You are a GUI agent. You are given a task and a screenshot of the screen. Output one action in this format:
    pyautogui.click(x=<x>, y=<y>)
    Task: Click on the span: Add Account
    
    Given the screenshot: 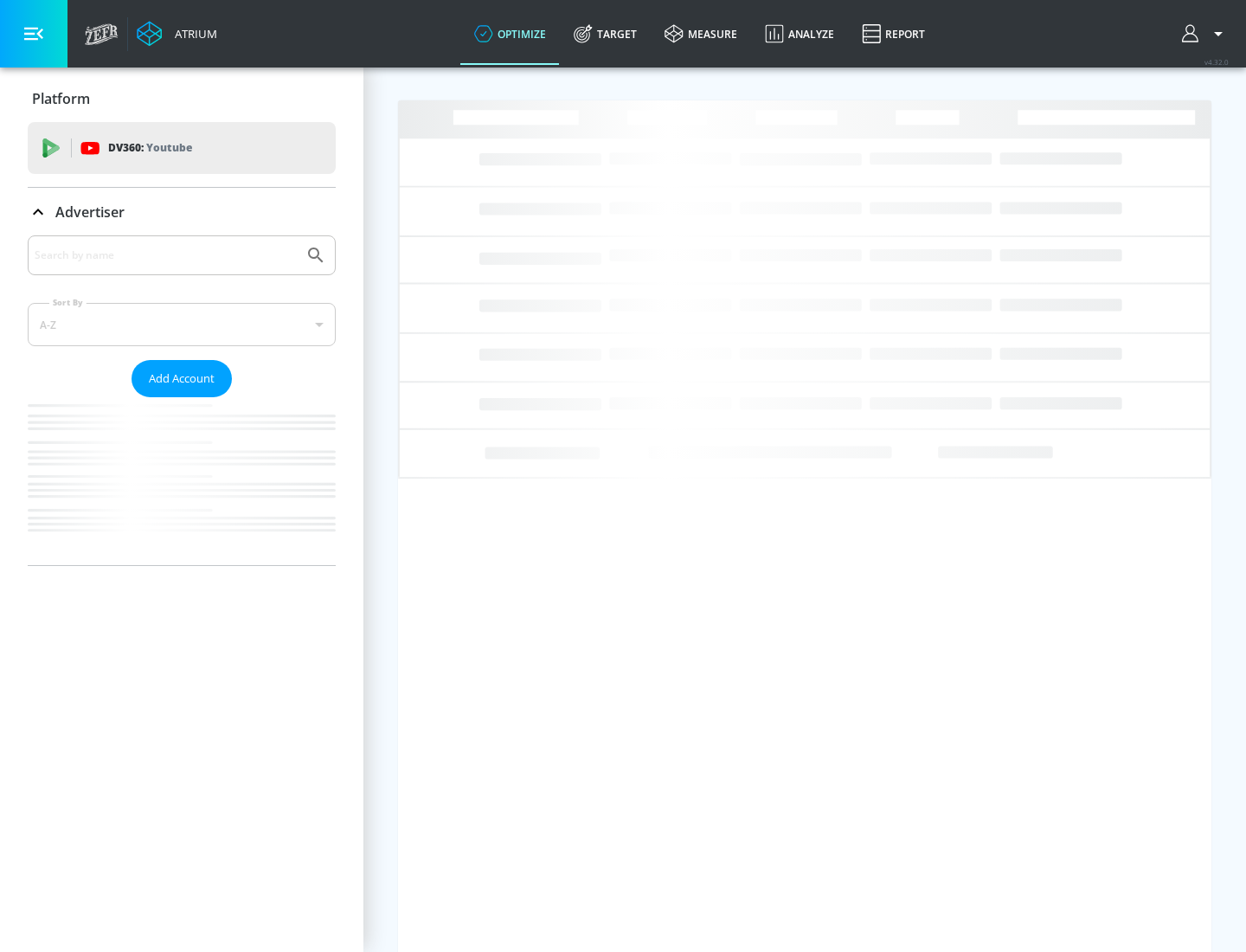 What is the action you would take?
    pyautogui.click(x=182, y=378)
    